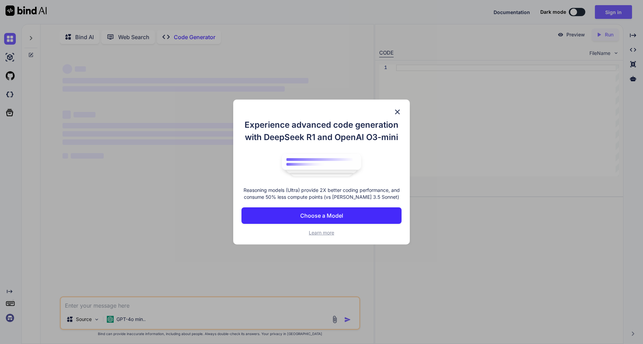 Image resolution: width=643 pixels, height=344 pixels. What do you see at coordinates (321, 165) in the screenshot?
I see `img: bind logo` at bounding box center [321, 165].